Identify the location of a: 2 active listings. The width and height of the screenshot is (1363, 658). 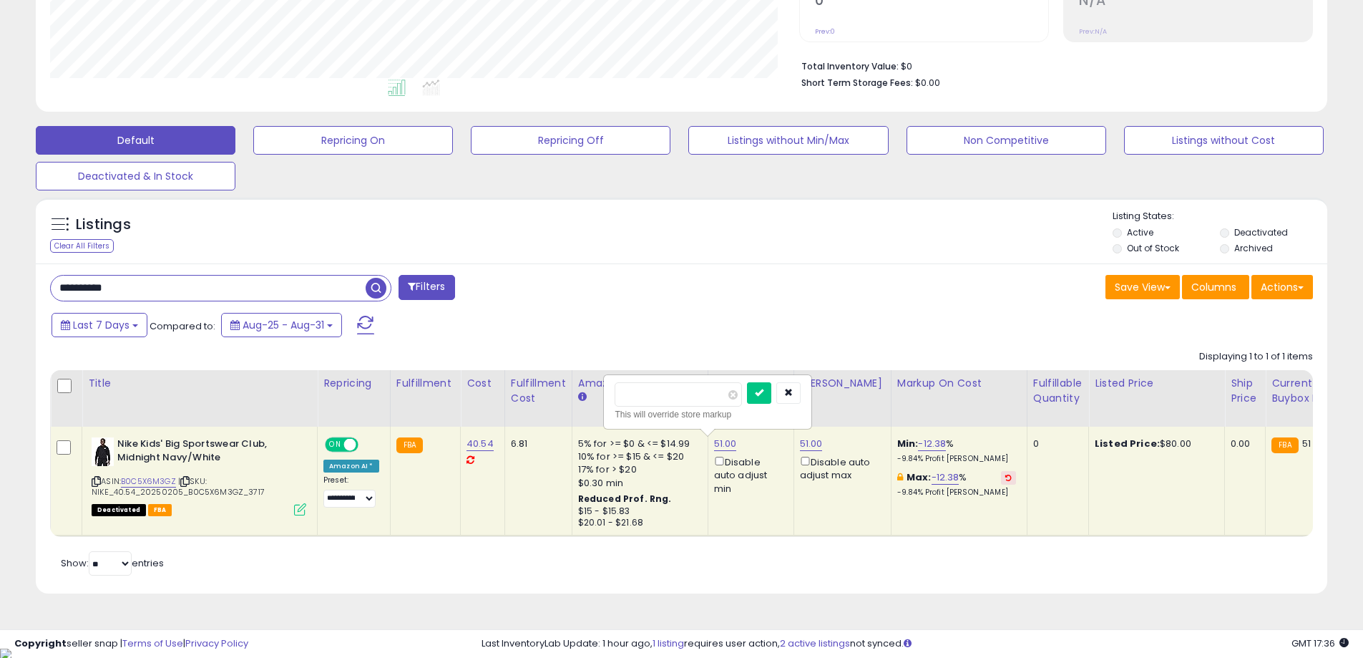
(815, 643).